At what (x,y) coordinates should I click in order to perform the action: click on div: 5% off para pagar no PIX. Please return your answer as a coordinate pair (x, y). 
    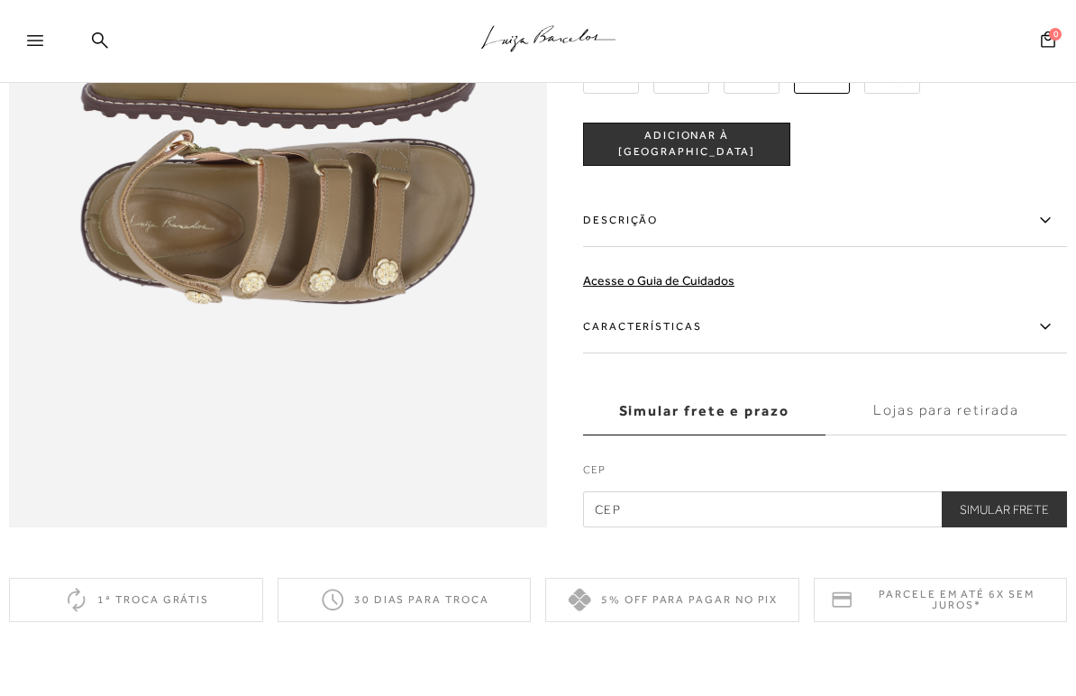
    Looking at the image, I should click on (673, 600).